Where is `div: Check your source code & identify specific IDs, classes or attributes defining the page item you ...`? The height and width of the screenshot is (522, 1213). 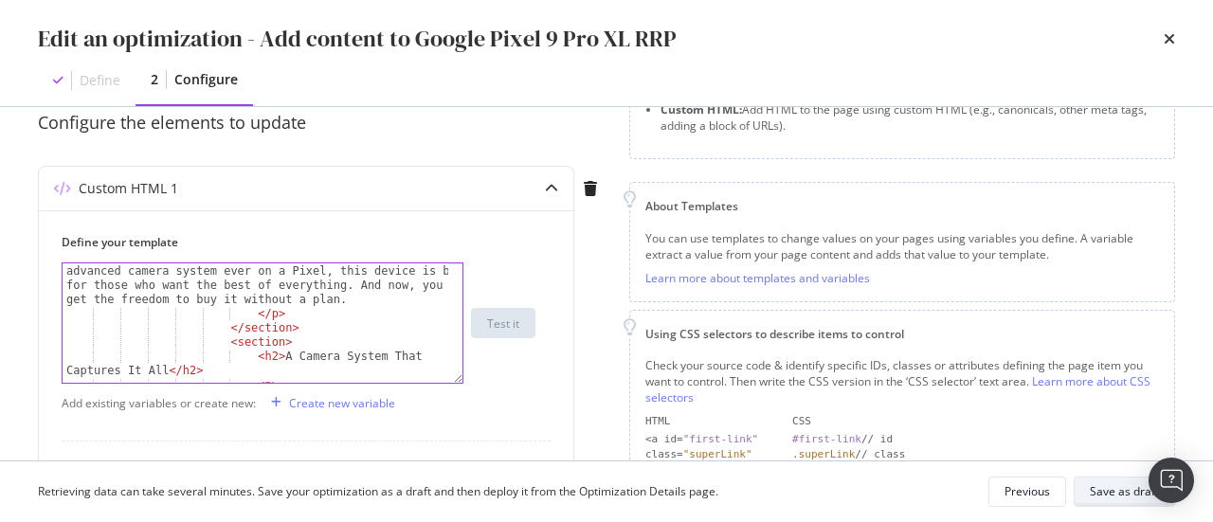
div: Check your source code & identify specific IDs, classes or attributes defining the page item you ... is located at coordinates (902, 381).